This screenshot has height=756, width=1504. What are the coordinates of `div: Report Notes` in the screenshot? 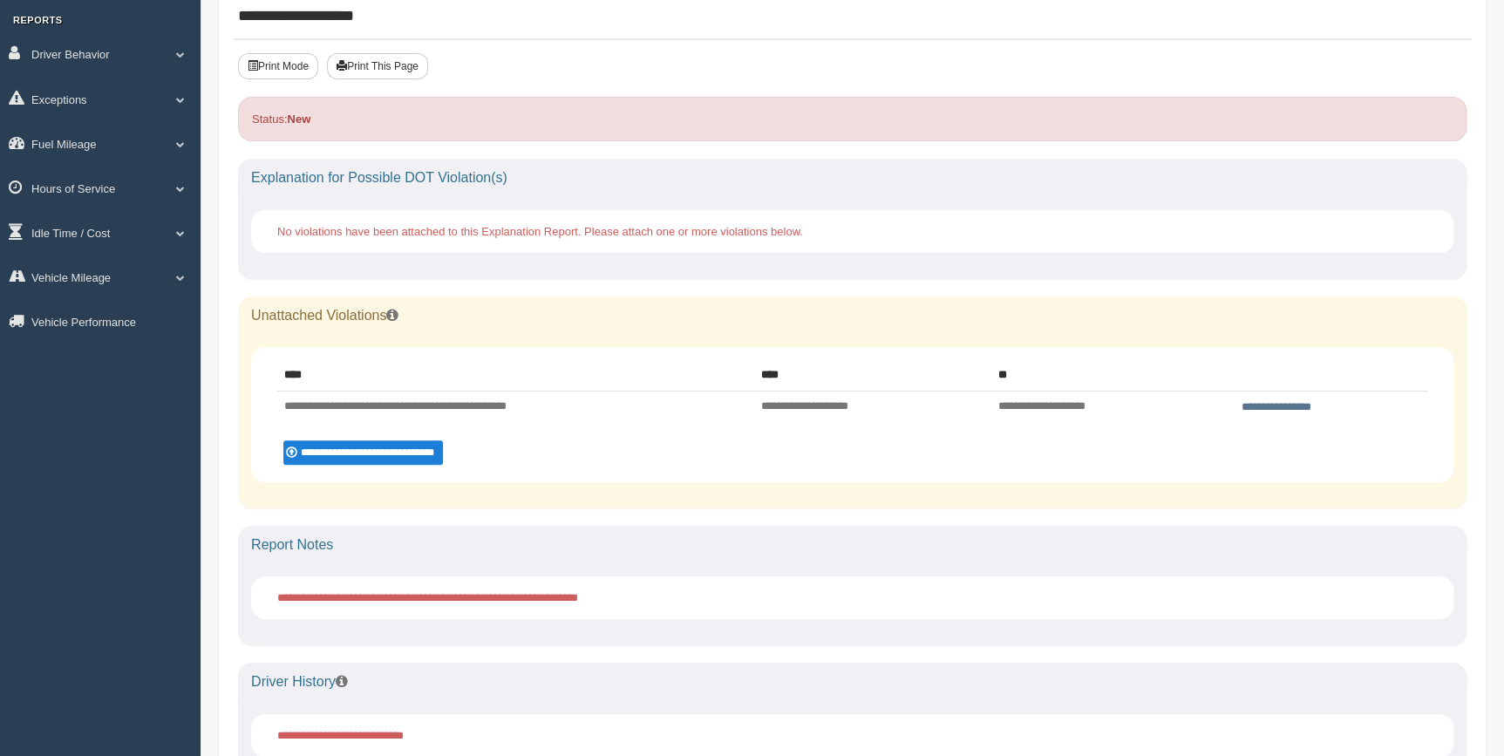 It's located at (852, 545).